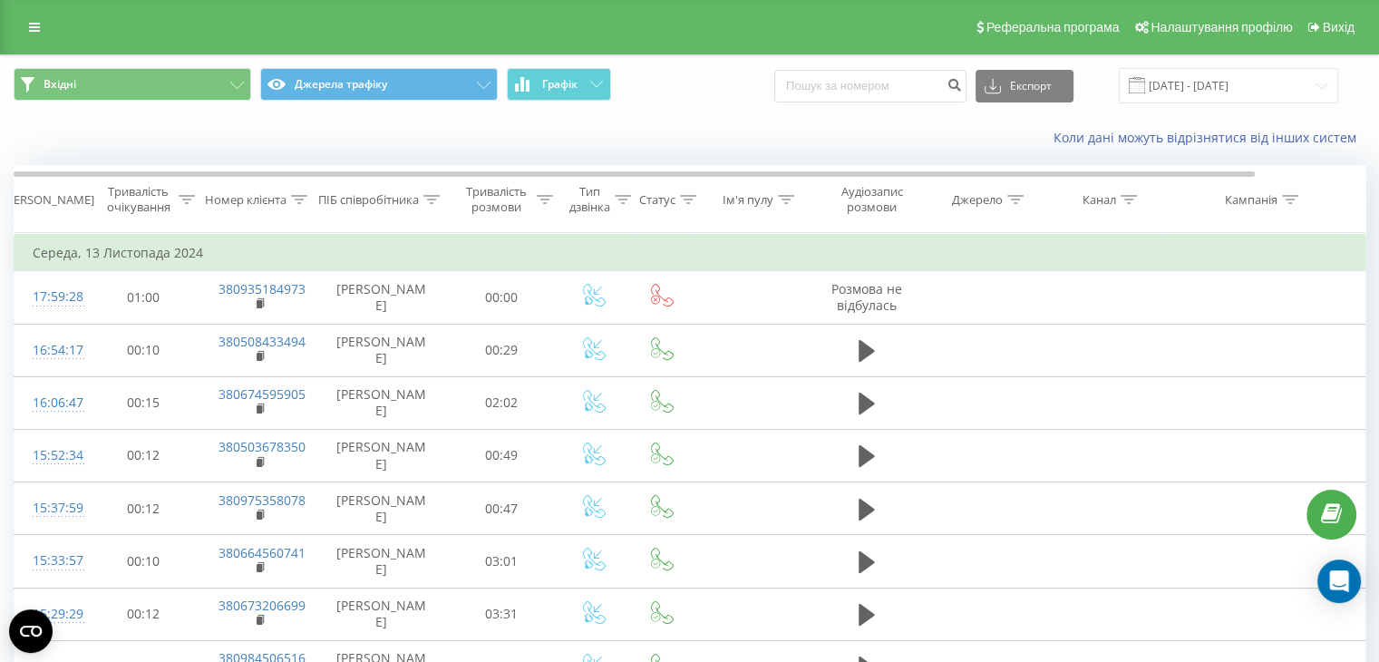 The width and height of the screenshot is (1379, 662). What do you see at coordinates (262, 341) in the screenshot?
I see `a: 380508433494` at bounding box center [262, 341].